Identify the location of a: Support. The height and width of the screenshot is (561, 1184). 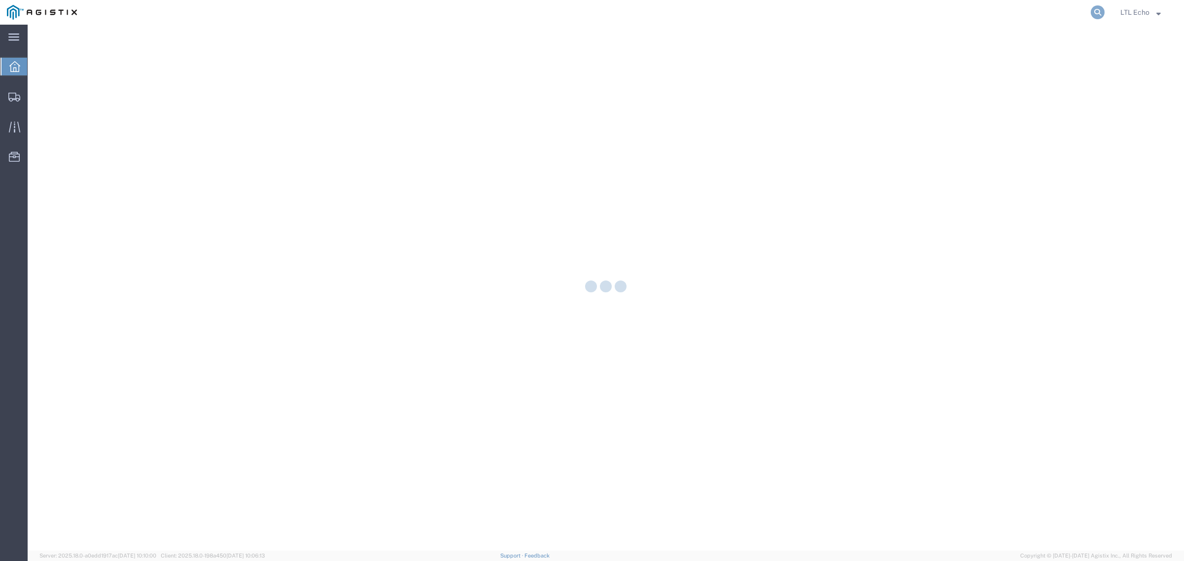
(512, 556).